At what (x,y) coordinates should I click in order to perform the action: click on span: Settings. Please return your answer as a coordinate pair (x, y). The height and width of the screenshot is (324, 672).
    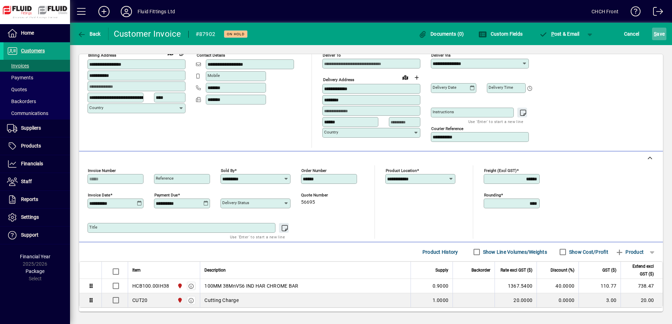
    Looking at the image, I should click on (30, 217).